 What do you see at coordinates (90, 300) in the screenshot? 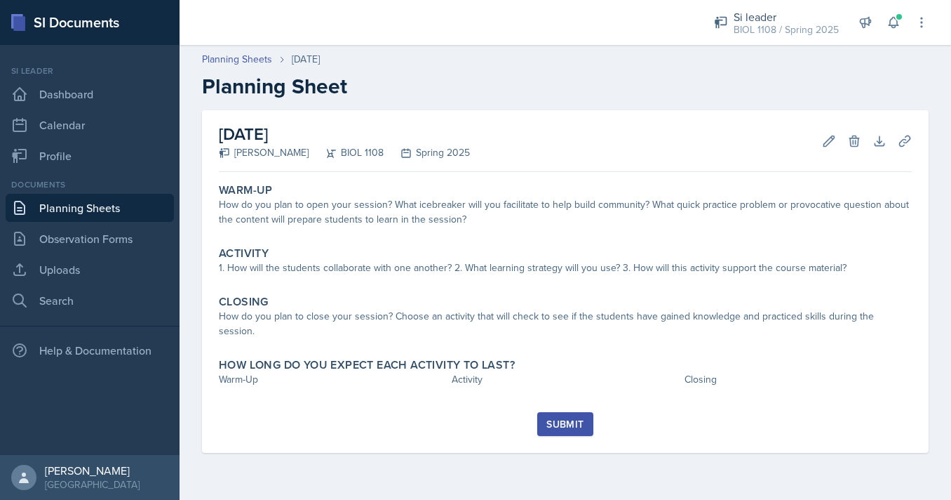
I see `a: Search` at bounding box center [90, 300].